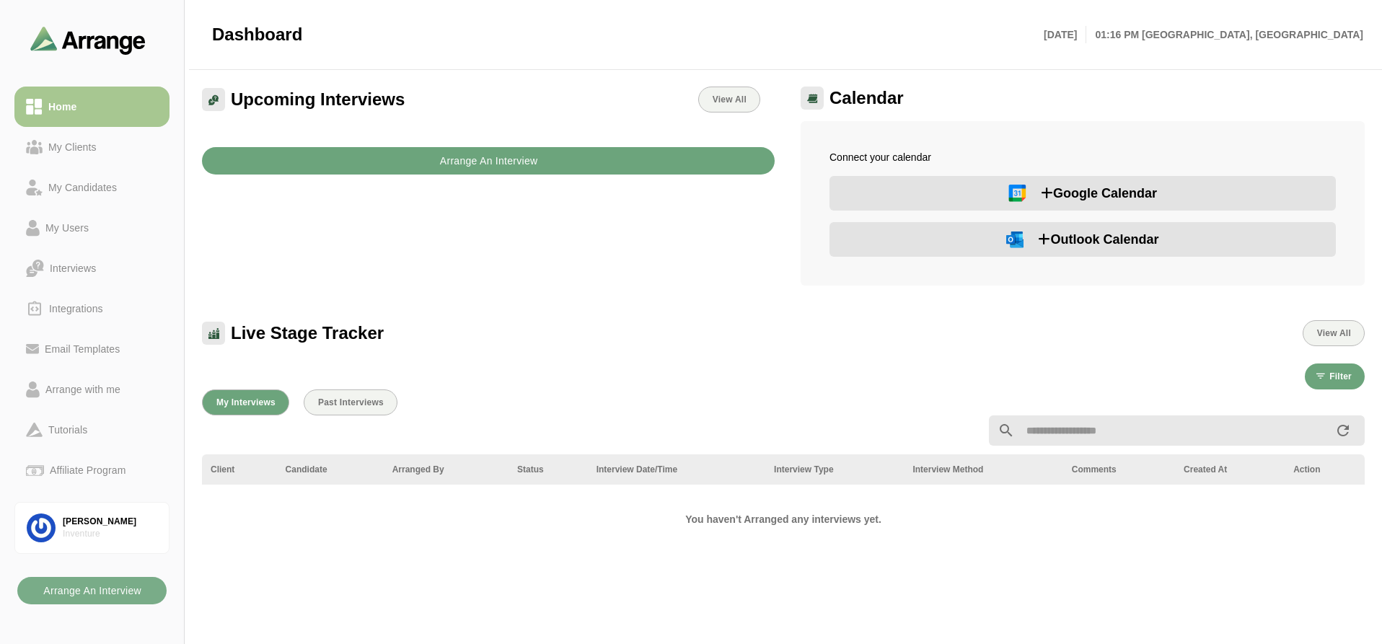 The height and width of the screenshot is (644, 1382). Describe the element at coordinates (1099, 193) in the screenshot. I see `span: Google Calendar` at that location.